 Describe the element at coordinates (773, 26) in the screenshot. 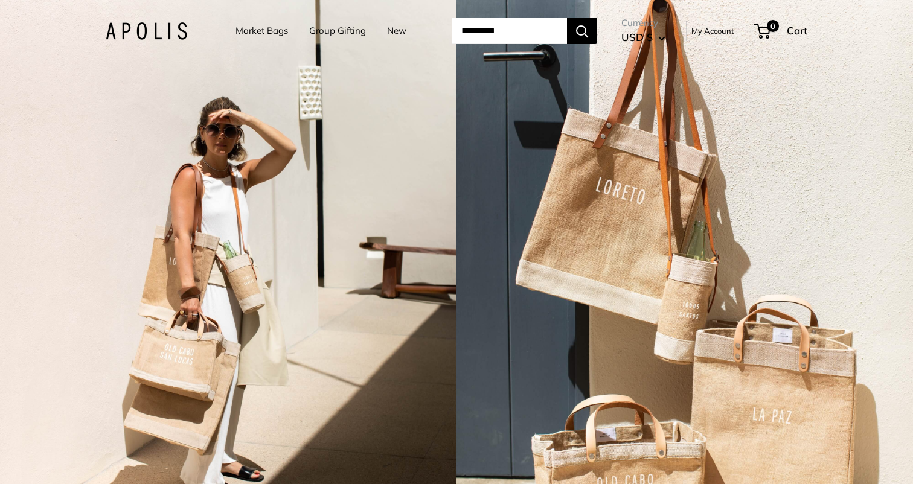

I see `span: 0` at that location.